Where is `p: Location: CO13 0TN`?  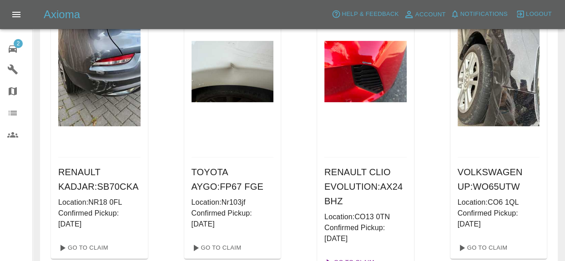
p: Location: CO13 0TN is located at coordinates (365, 217).